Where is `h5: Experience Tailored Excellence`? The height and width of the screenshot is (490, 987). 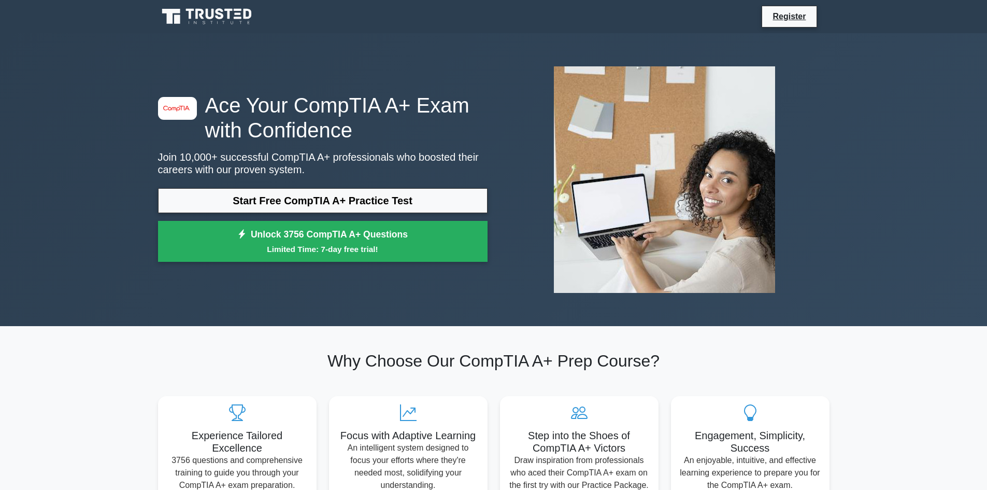
h5: Experience Tailored Excellence is located at coordinates (237, 441).